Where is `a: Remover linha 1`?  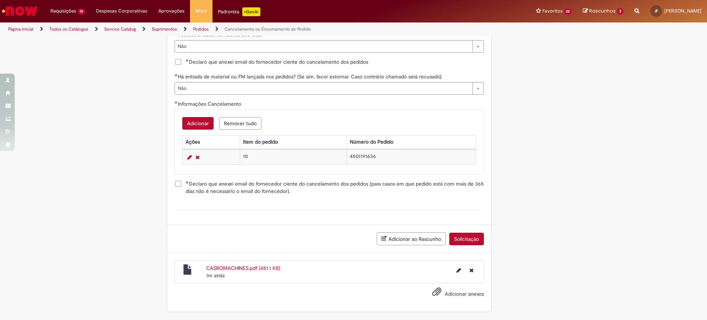
a: Remover linha 1 is located at coordinates (197, 157).